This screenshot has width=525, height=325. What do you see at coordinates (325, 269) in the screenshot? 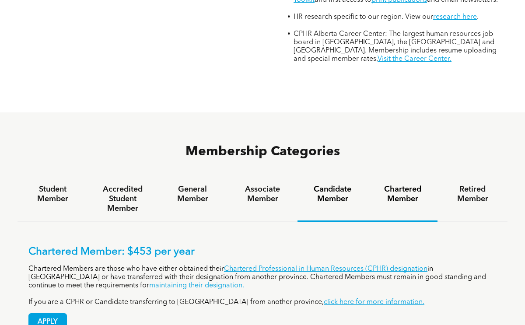
I see `a: Chartered Professional in Human Resources (CPHR) designation` at bounding box center [325, 269].